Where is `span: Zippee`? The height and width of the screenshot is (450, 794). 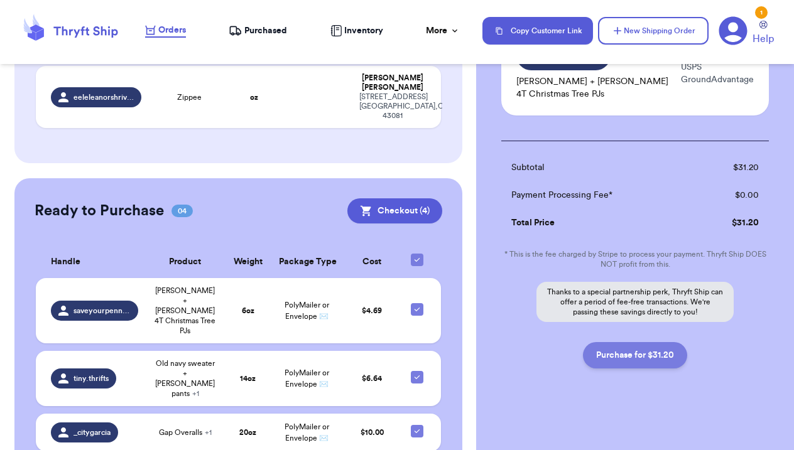
span: Zippee is located at coordinates (189, 97).